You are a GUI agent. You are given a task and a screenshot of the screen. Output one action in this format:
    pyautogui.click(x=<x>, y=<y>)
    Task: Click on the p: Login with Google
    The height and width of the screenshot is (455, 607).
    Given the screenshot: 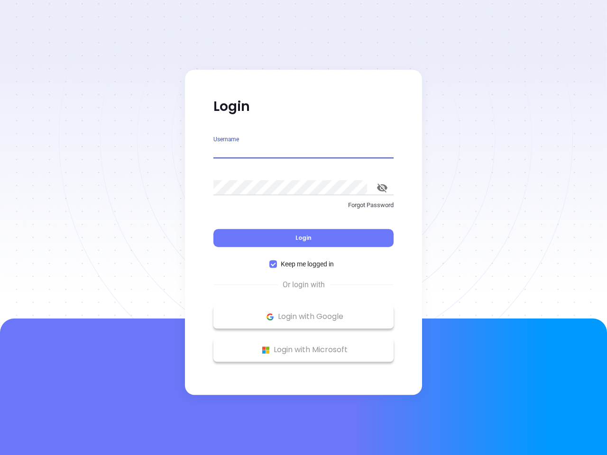 What is the action you would take?
    pyautogui.click(x=304, y=317)
    